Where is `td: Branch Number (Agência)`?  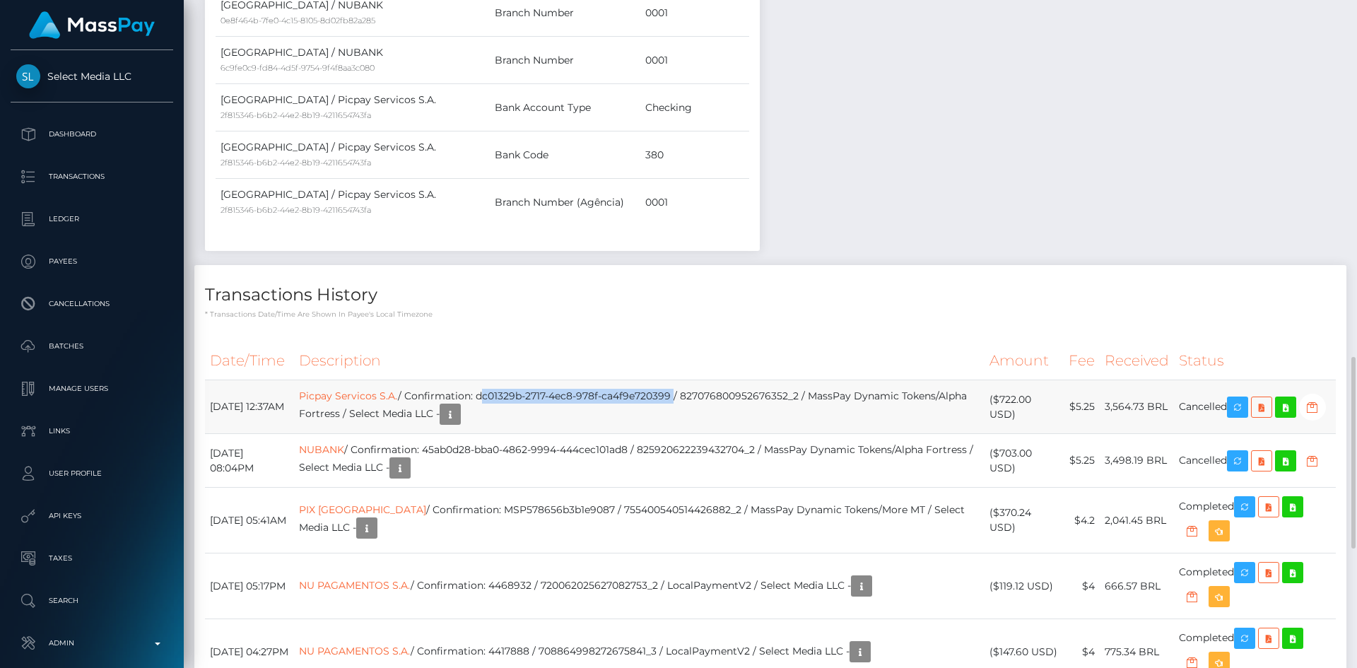
td: Branch Number (Agência) is located at coordinates (565, 202).